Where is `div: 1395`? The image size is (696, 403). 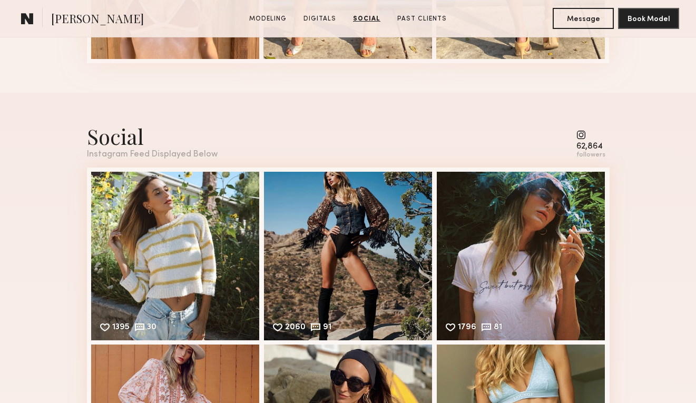
div: 1395 is located at coordinates (121, 328).